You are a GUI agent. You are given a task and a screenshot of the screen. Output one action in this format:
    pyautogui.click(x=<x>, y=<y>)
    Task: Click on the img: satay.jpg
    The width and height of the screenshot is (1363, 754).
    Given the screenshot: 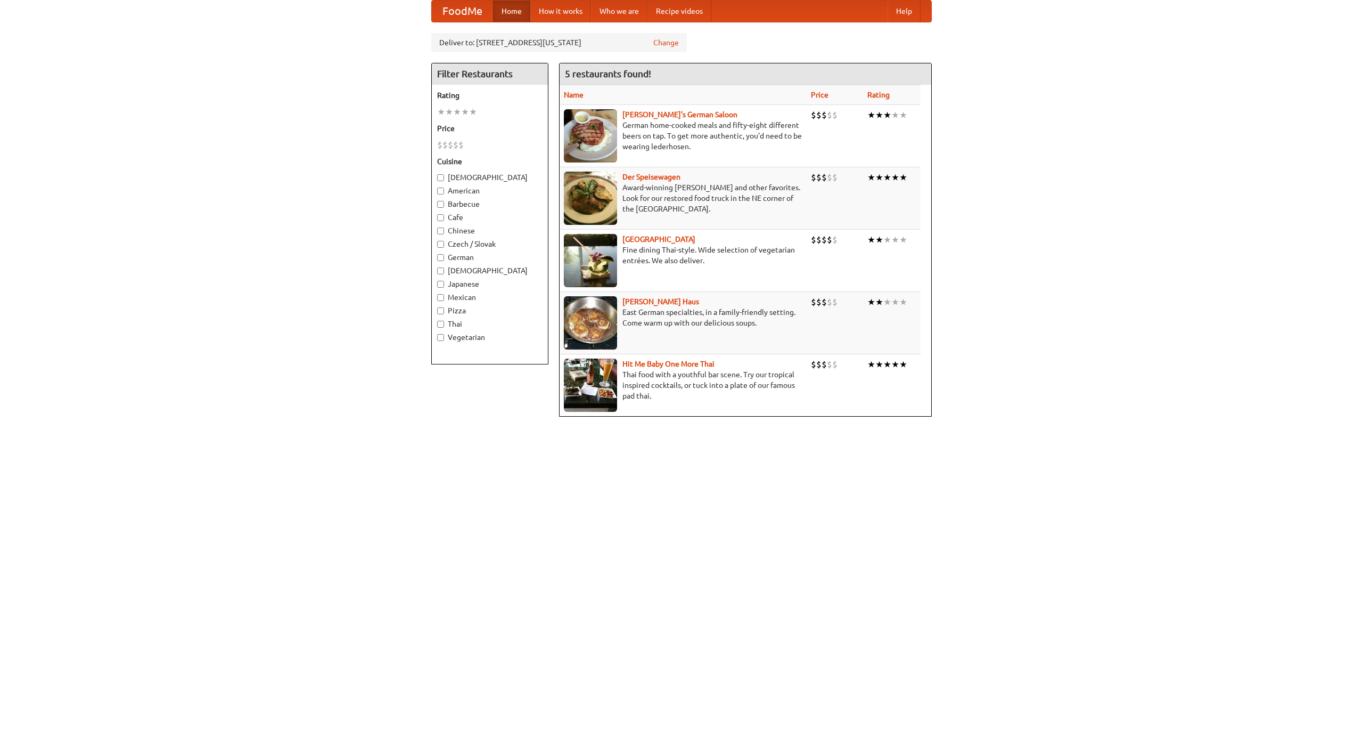 What is the action you would take?
    pyautogui.click(x=591, y=260)
    